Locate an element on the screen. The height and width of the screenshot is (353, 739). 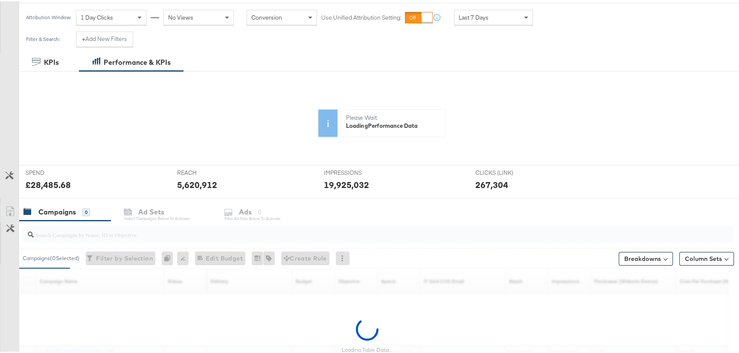
div: Attribution Window: is located at coordinates (49, 16).